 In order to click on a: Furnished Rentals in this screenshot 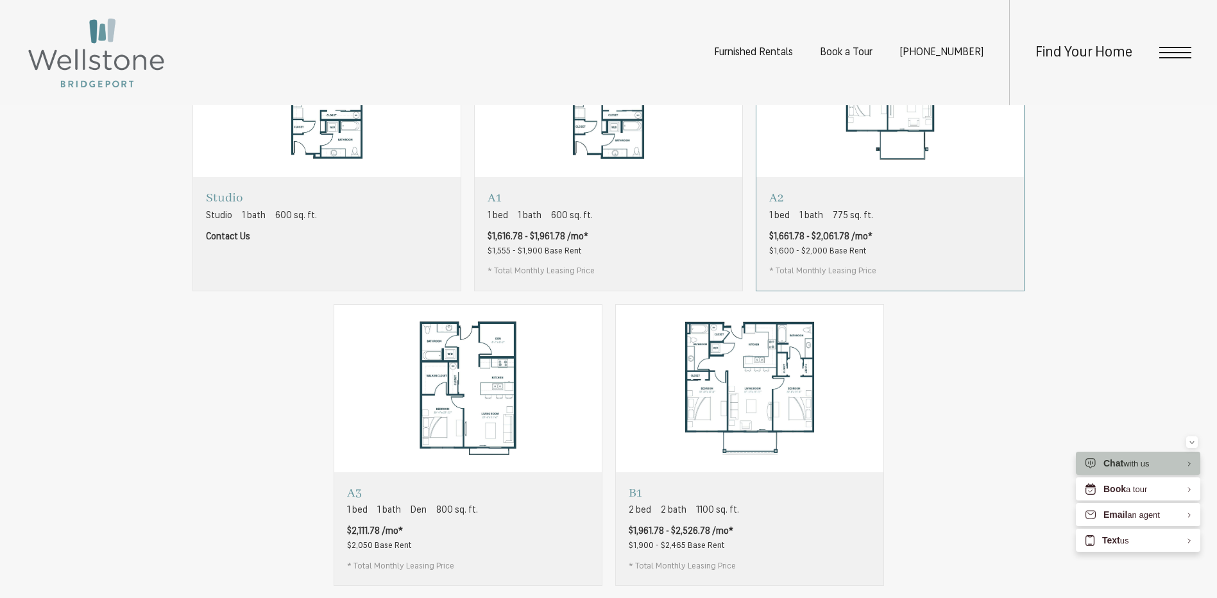, I will do `click(753, 53)`.